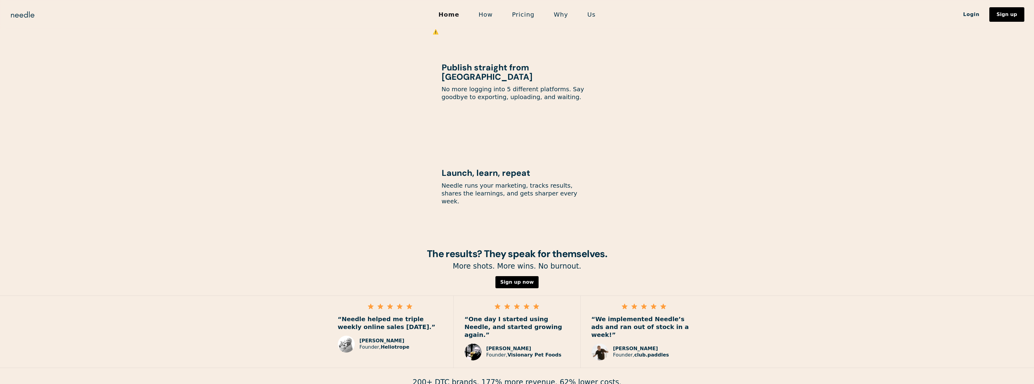  What do you see at coordinates (517, 254) in the screenshot?
I see `strong: The results? They speak for themselves.` at bounding box center [517, 254].